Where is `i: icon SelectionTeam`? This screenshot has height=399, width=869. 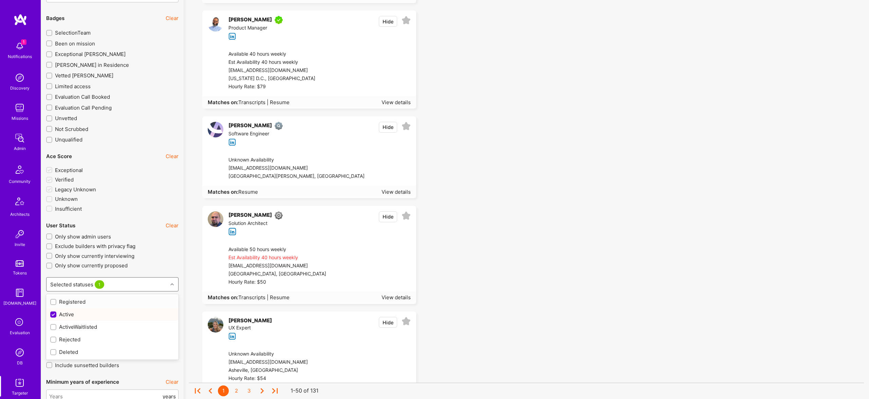
i: icon SelectionTeam is located at coordinates (20, 323).